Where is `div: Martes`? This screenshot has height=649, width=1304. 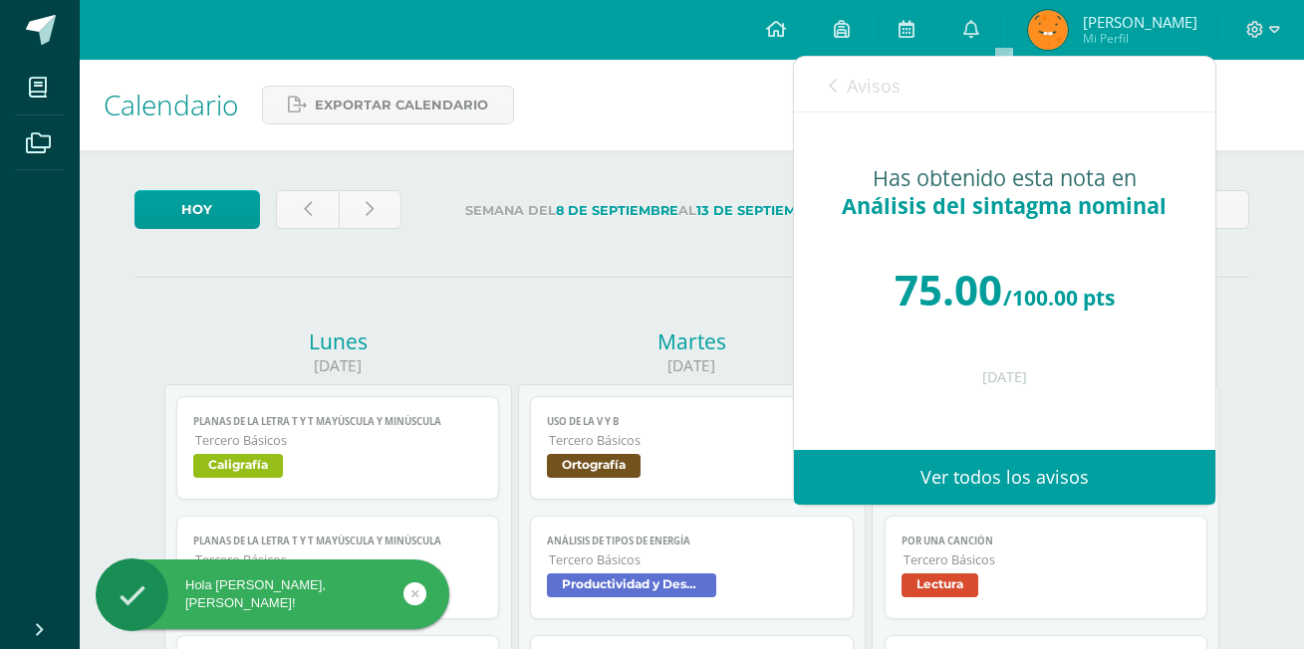
div: Martes is located at coordinates (691, 342).